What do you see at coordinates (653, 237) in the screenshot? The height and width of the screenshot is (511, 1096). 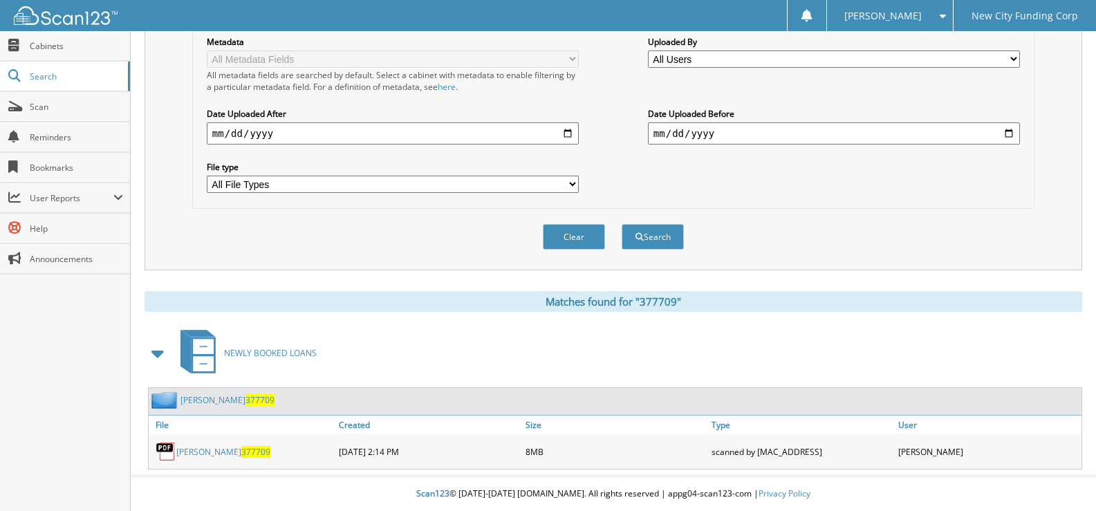 I see `button: Search` at bounding box center [653, 237].